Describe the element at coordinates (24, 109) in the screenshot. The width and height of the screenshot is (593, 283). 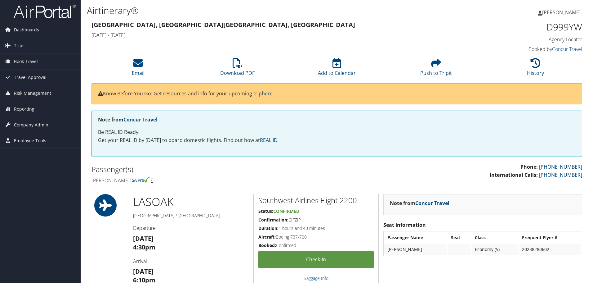
I see `span: Reporting` at that location.